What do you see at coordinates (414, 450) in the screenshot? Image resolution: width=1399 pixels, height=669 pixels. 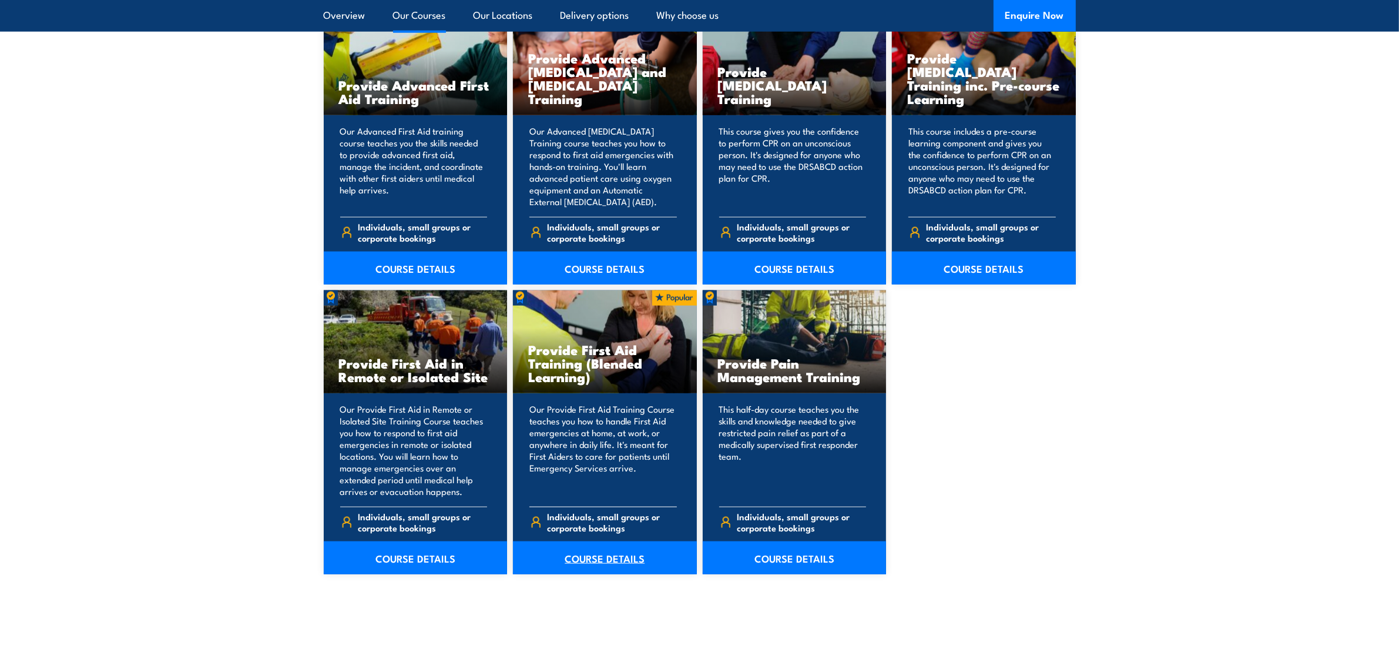 I see `p: Our Provide First Aid in Remote or Isolated Site Training Course teaches you how to respond to fi...` at bounding box center [414, 450].